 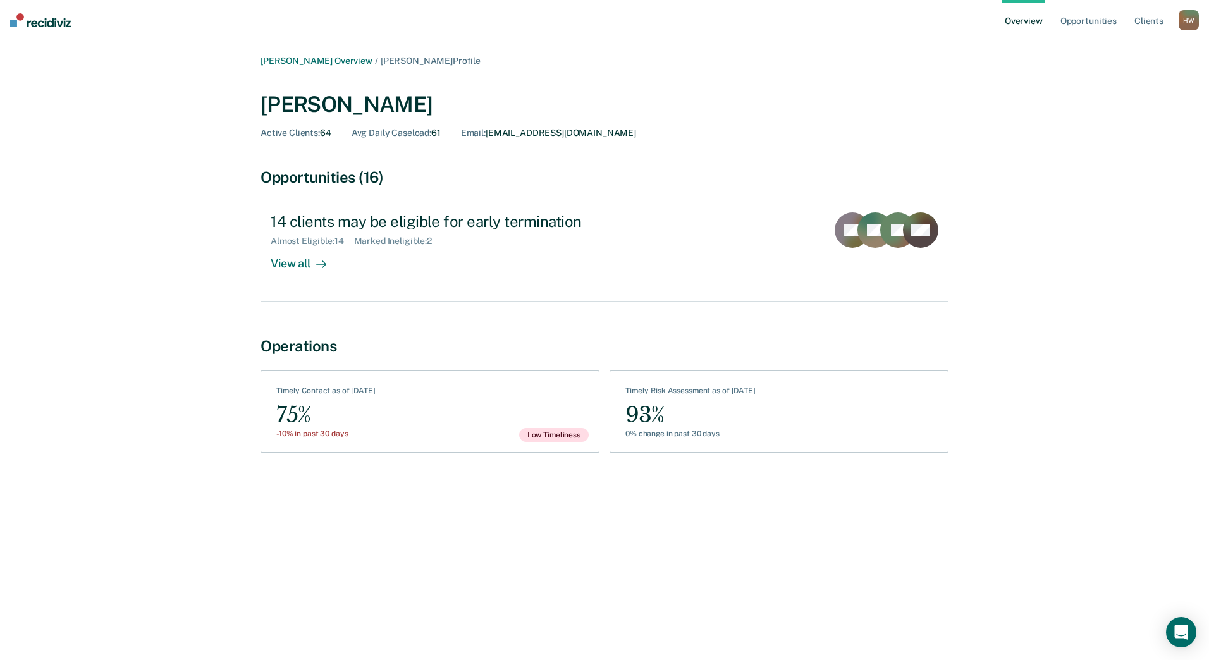 I want to click on img: Recidiviz, so click(x=40, y=20).